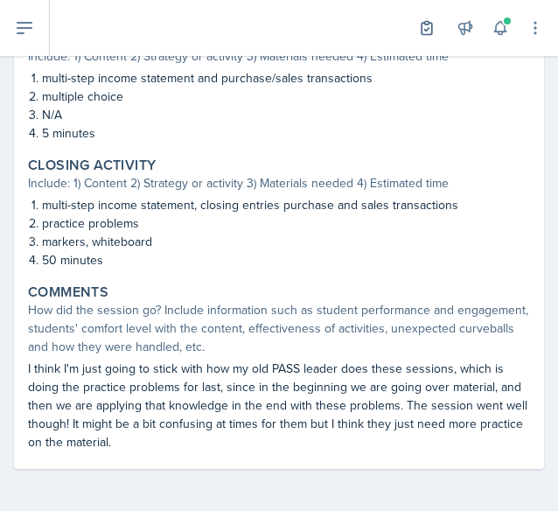 The height and width of the screenshot is (511, 558). What do you see at coordinates (68, 292) in the screenshot?
I see `label: Comments` at bounding box center [68, 292].